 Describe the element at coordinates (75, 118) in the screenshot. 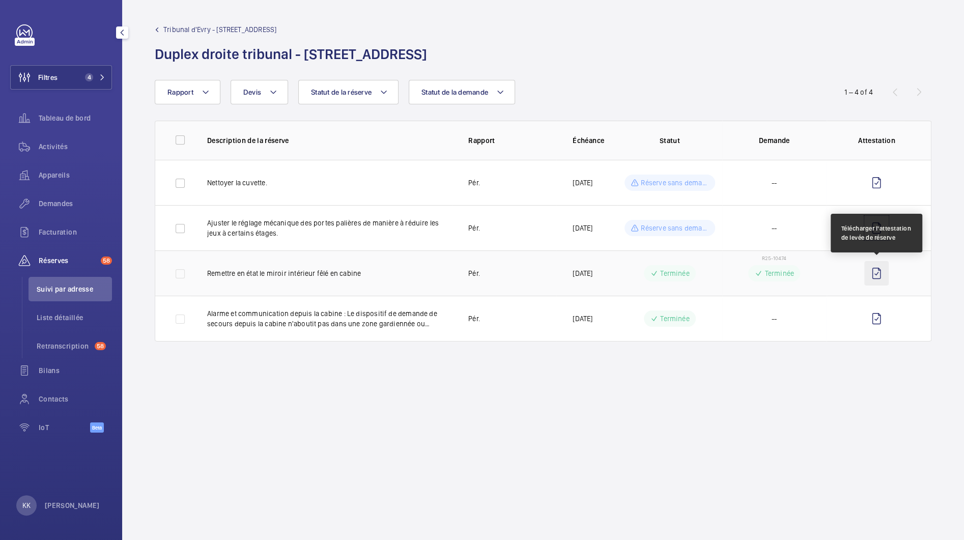

I see `span: Tableau de bord` at that location.